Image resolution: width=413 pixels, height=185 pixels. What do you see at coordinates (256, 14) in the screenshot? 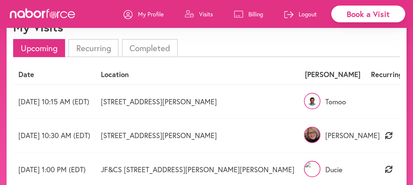
I see `p: Billing` at bounding box center [256, 14].